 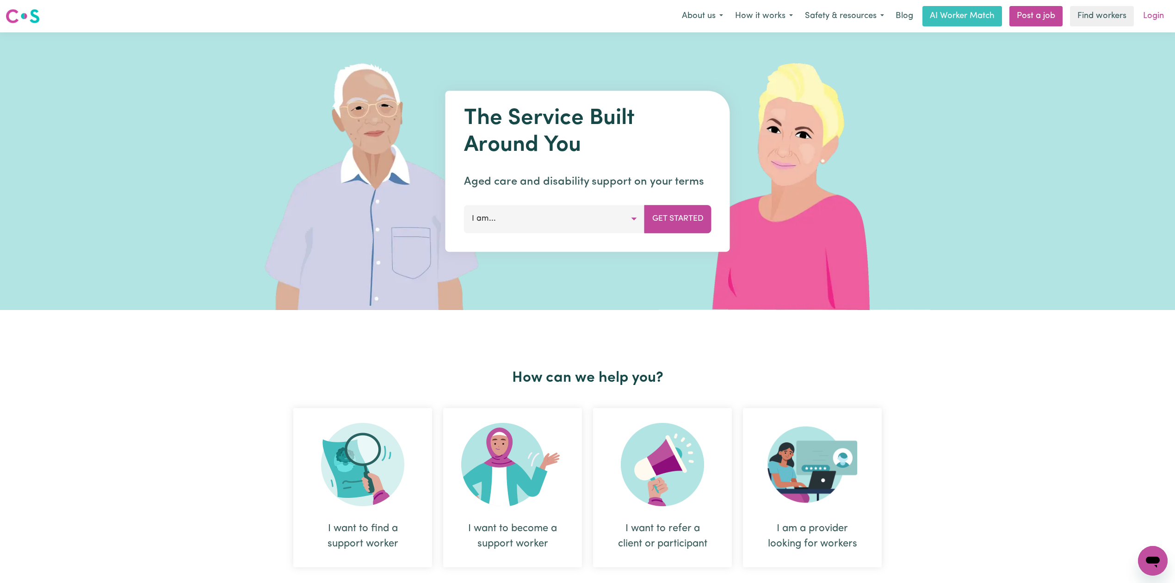 I want to click on img: Search, so click(x=363, y=465).